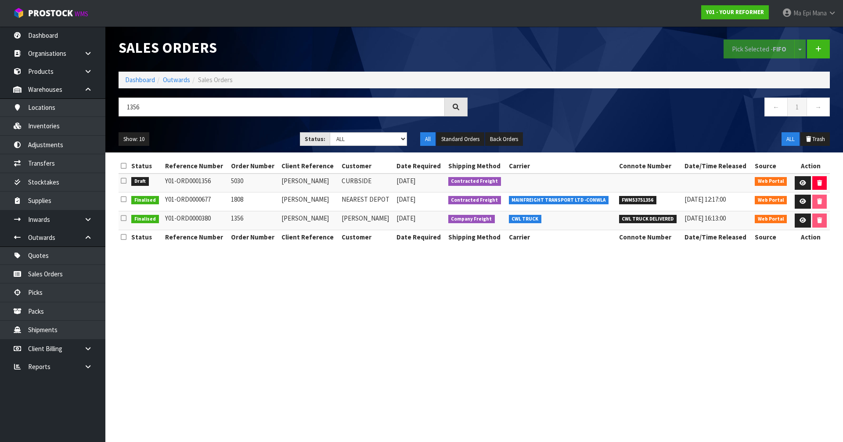 The height and width of the screenshot is (442, 843). What do you see at coordinates (18, 13) in the screenshot?
I see `img: cube-alt.png` at bounding box center [18, 13].